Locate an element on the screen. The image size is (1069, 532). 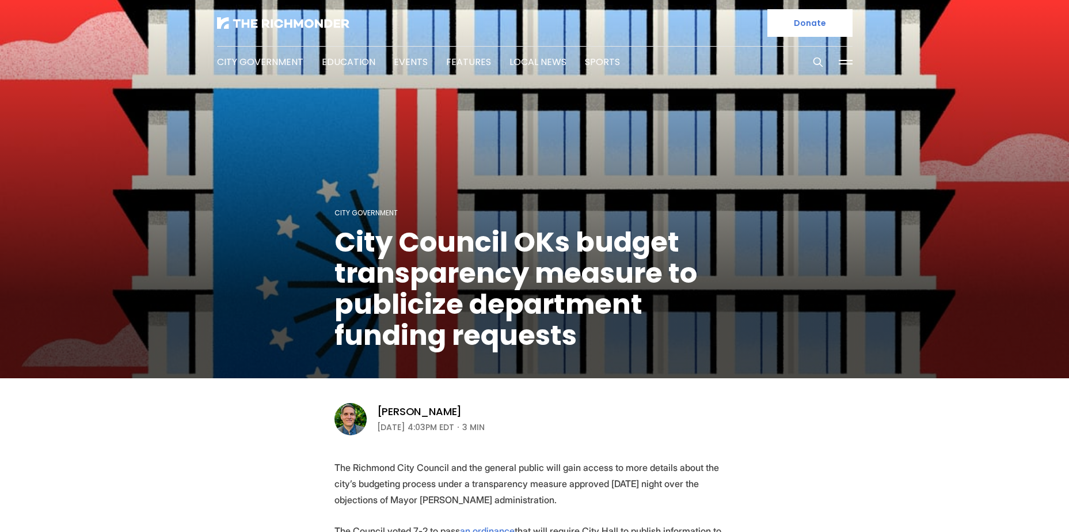
a: Donate is located at coordinates (810, 23).